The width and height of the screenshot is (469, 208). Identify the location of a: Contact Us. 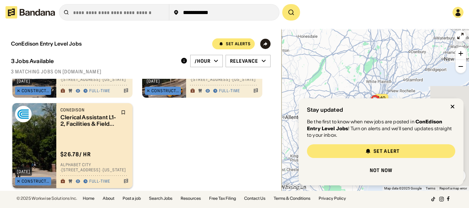
(255, 199).